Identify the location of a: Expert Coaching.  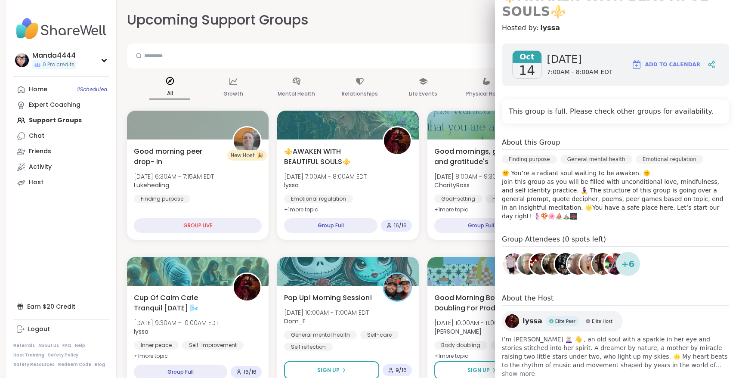
(61, 105).